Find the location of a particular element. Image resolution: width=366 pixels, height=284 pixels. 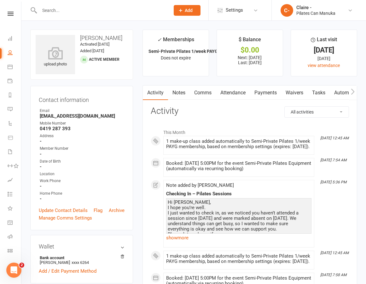

div: Pilates Can Manuka is located at coordinates (316, 13).